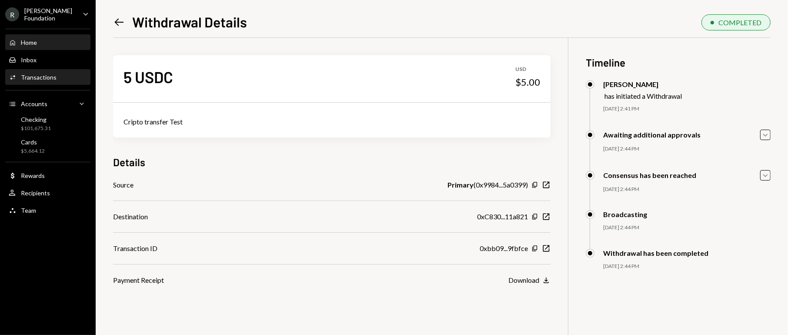 Image resolution: width=788 pixels, height=335 pixels. Describe the element at coordinates (48, 210) in the screenshot. I see `a: Team` at that location.